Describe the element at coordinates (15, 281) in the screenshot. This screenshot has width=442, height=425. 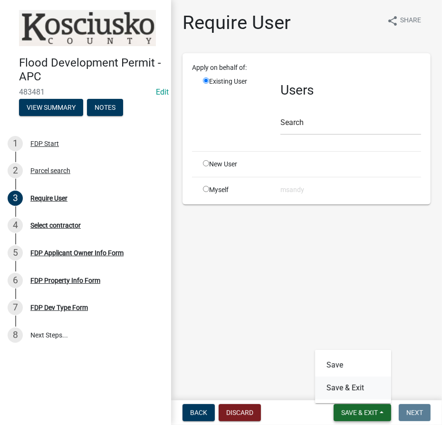
I see `div: 6` at that location.